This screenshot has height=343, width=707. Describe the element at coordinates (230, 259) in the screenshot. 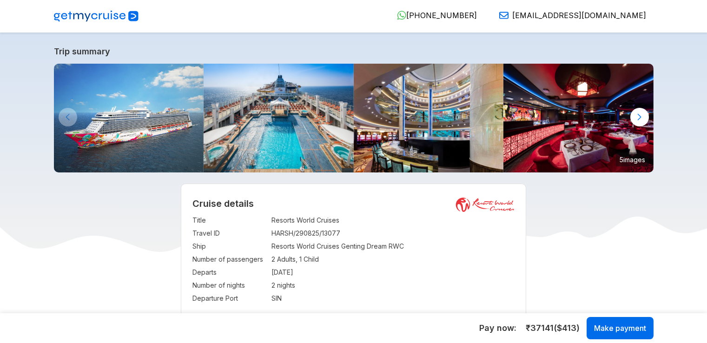

I see `td: Number of passengers` at that location.